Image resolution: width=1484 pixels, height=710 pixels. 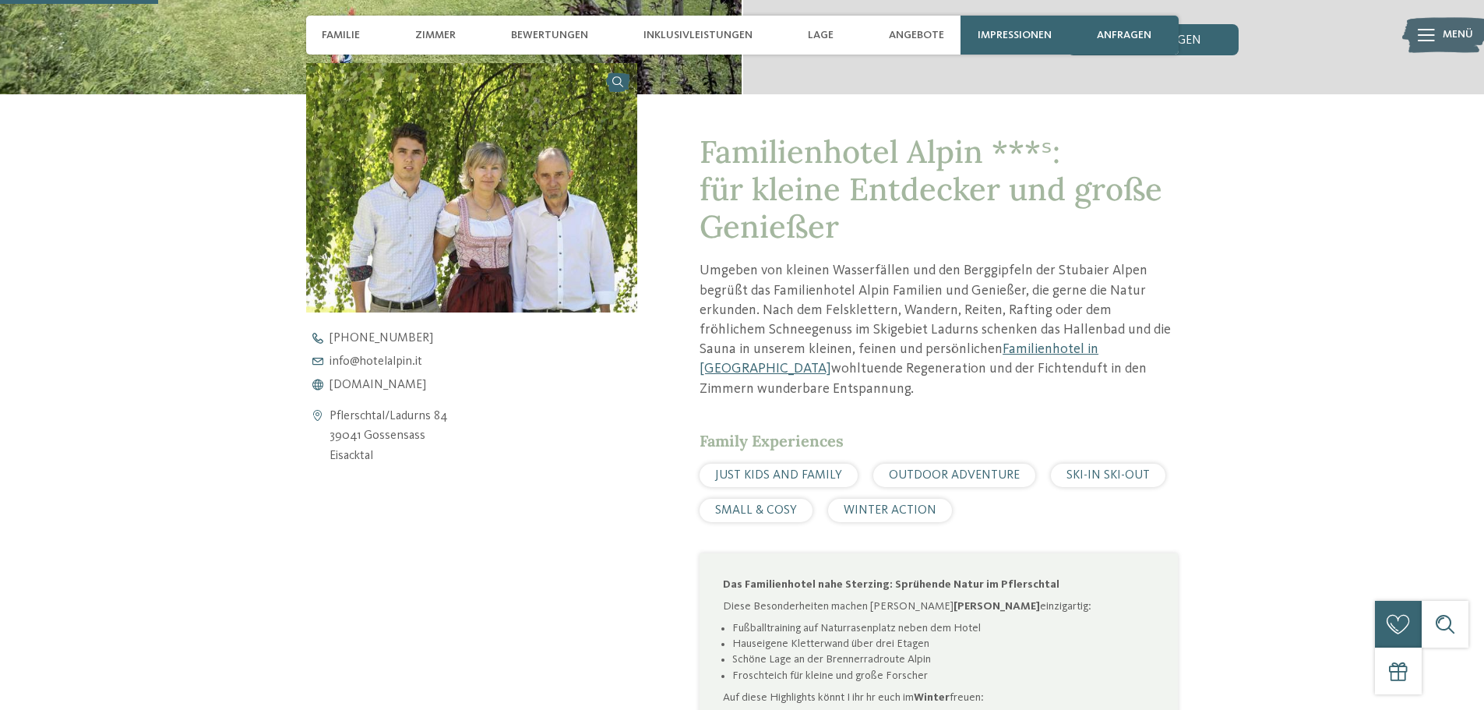 What do you see at coordinates (549, 35) in the screenshot?
I see `span: Bewertungen` at bounding box center [549, 35].